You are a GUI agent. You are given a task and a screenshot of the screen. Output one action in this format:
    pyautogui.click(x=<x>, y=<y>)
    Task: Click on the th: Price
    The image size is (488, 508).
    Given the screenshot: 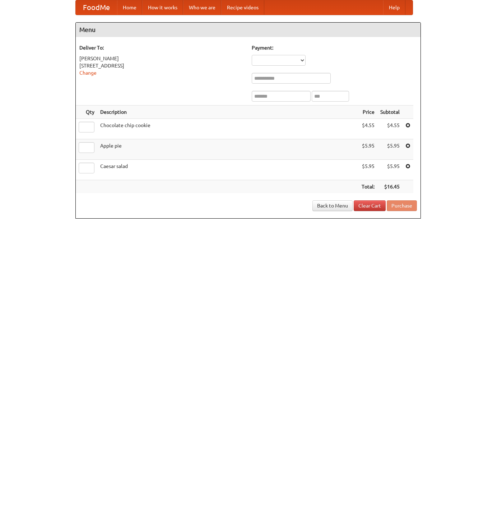 What is the action you would take?
    pyautogui.click(x=368, y=112)
    